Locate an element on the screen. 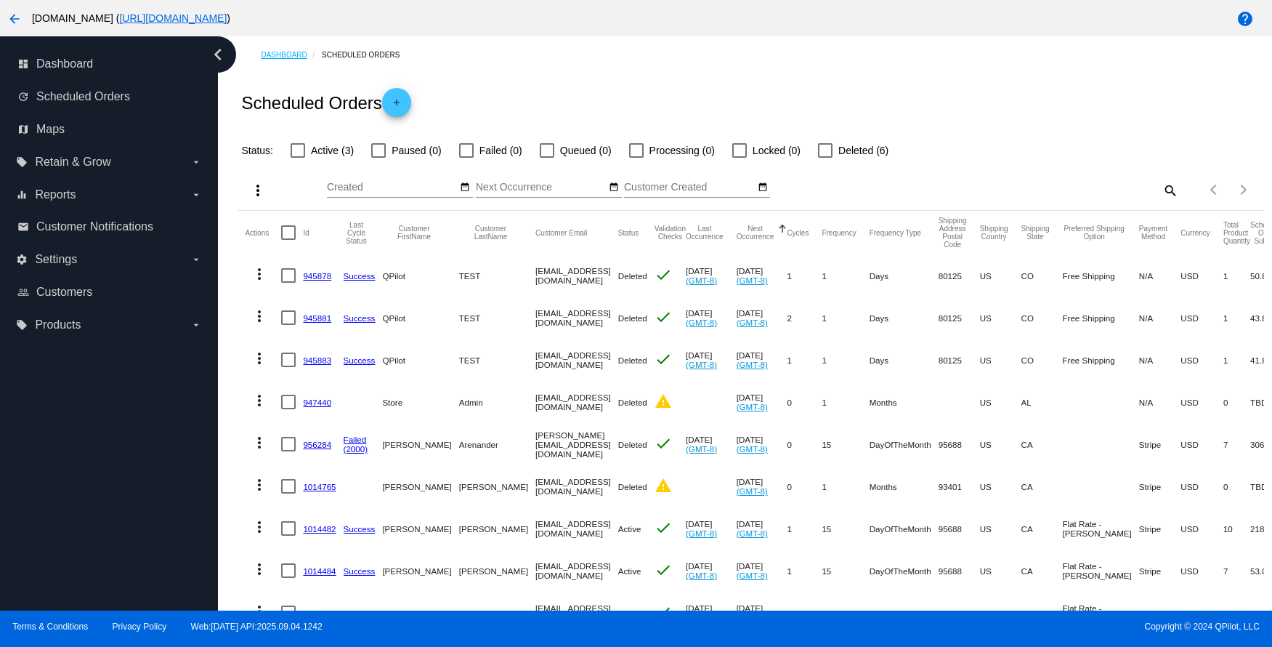 The width and height of the screenshot is (1272, 647). mat-cell: CO is located at coordinates (1042, 318).